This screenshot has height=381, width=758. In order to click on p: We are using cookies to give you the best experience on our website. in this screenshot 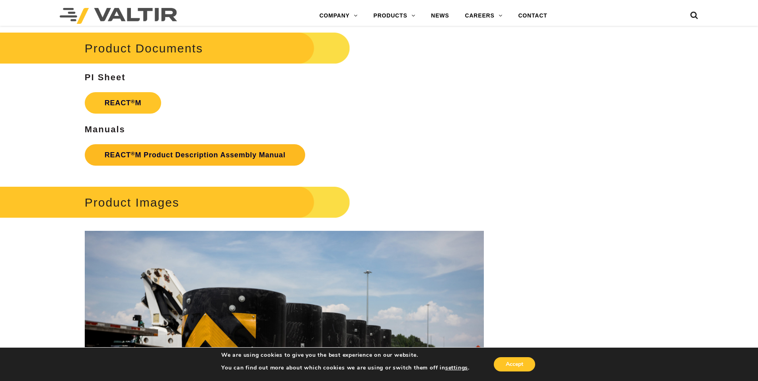, I will do `click(345, 356)`.